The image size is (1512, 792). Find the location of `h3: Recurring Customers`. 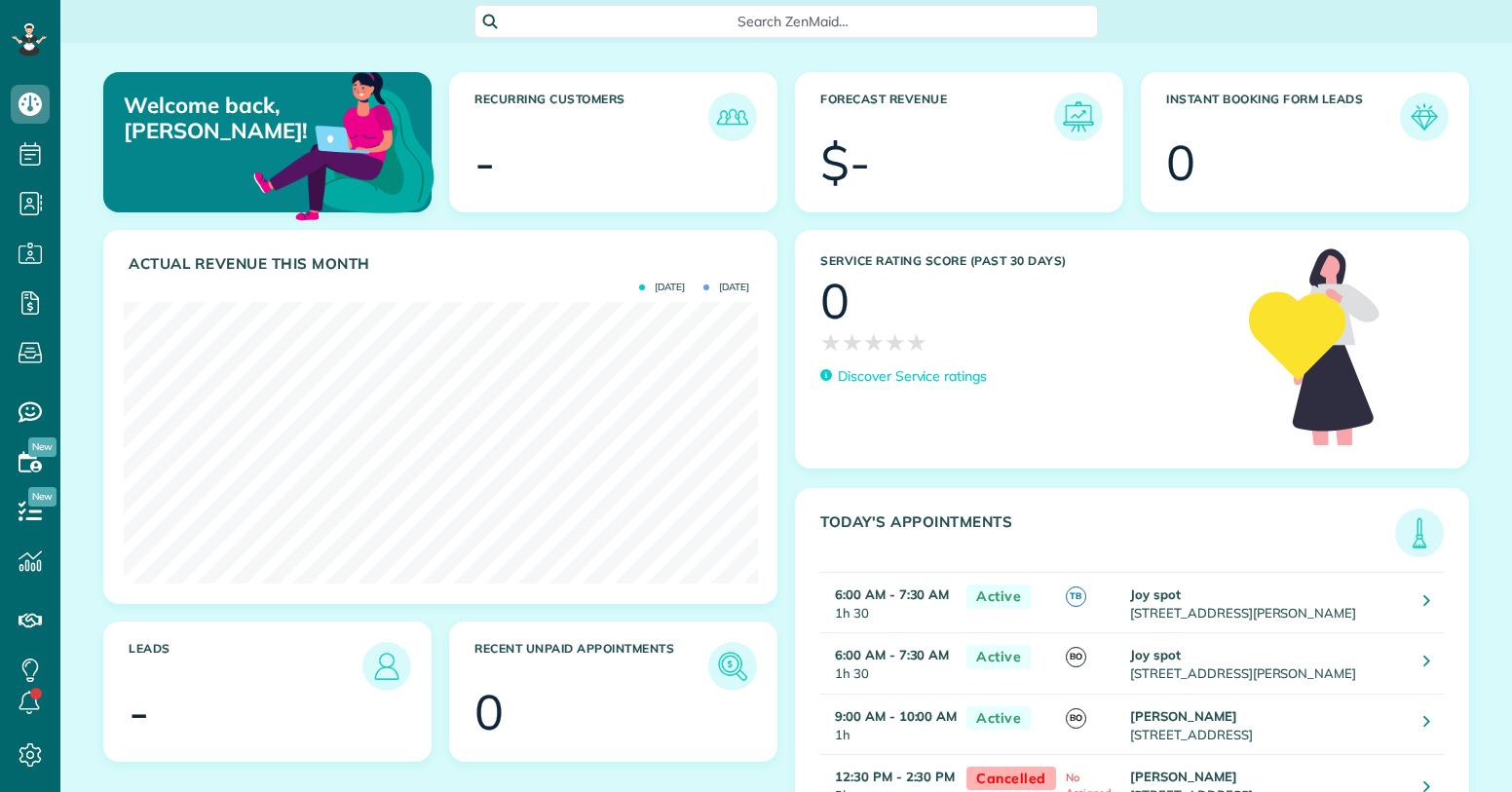

h3: Recurring Customers is located at coordinates (591, 116).